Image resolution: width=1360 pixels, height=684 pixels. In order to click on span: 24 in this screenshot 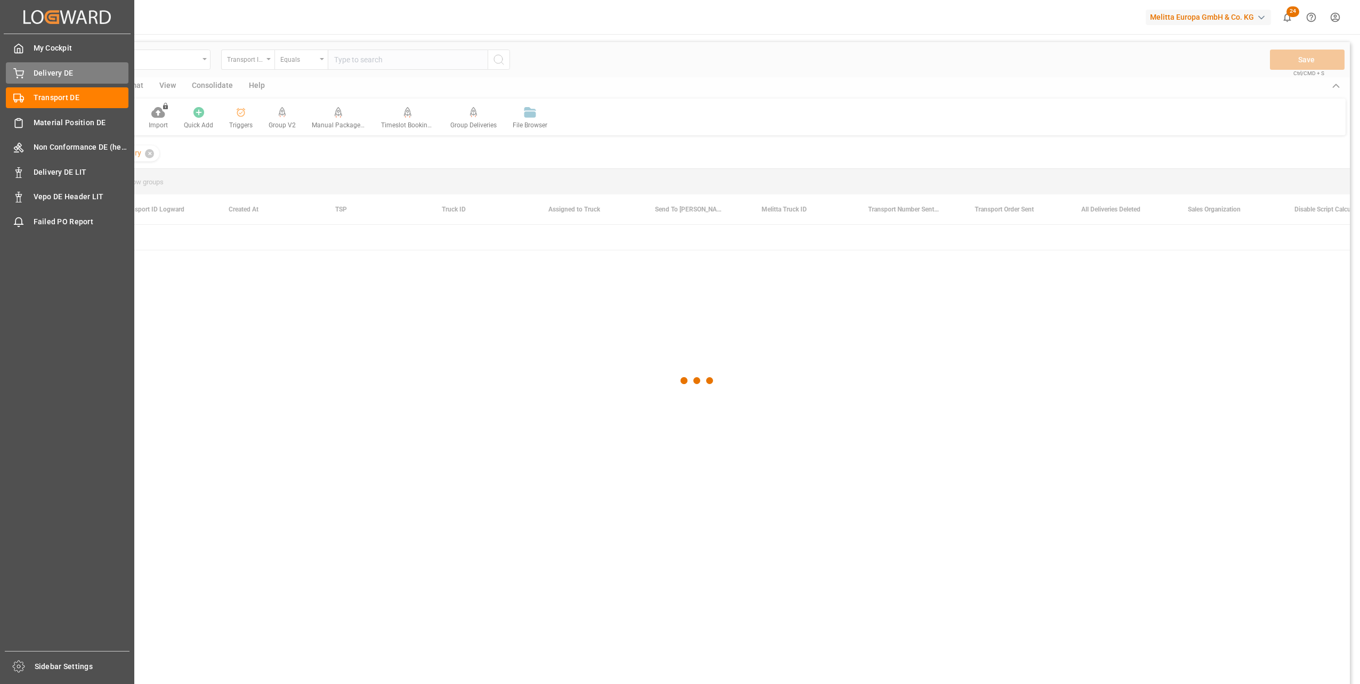, I will do `click(1293, 12)`.